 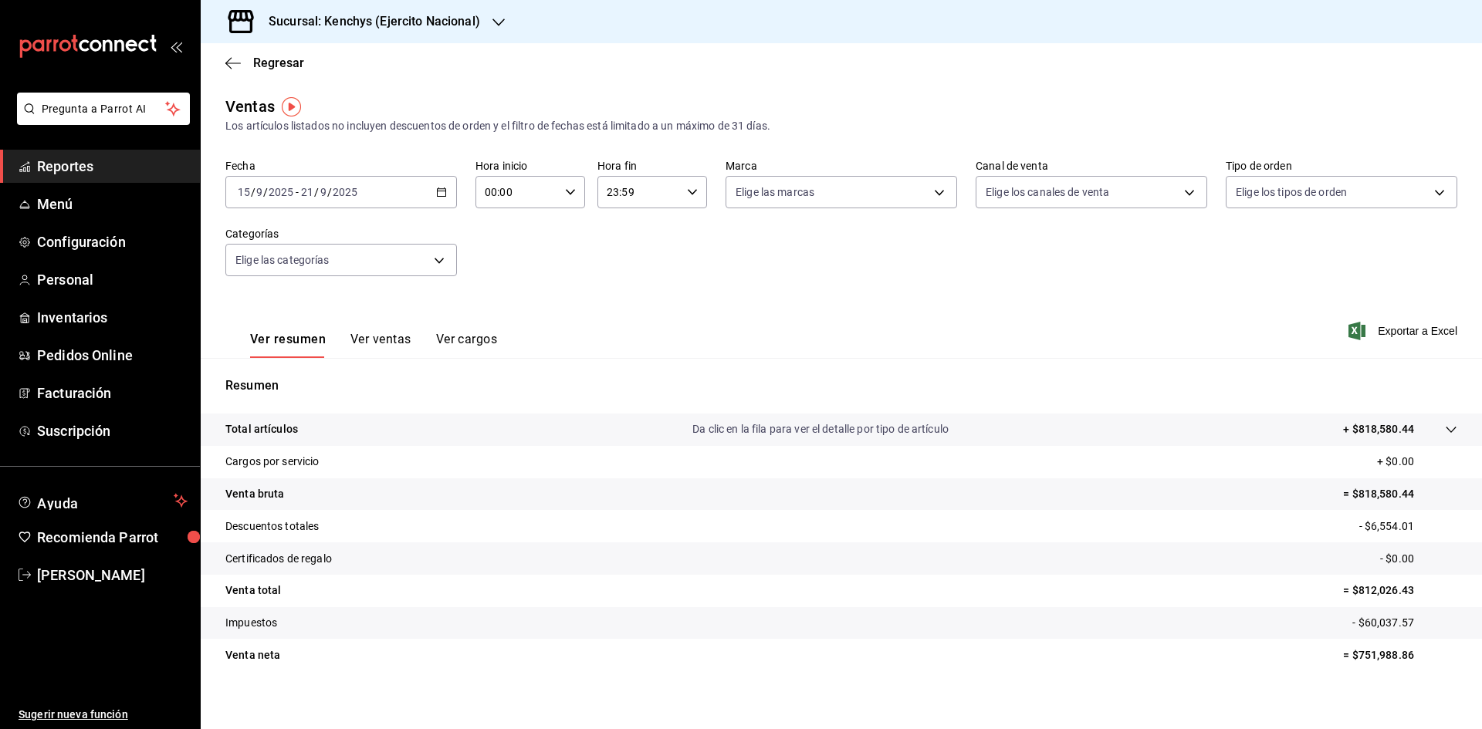 I want to click on button: Ver resumen, so click(x=288, y=345).